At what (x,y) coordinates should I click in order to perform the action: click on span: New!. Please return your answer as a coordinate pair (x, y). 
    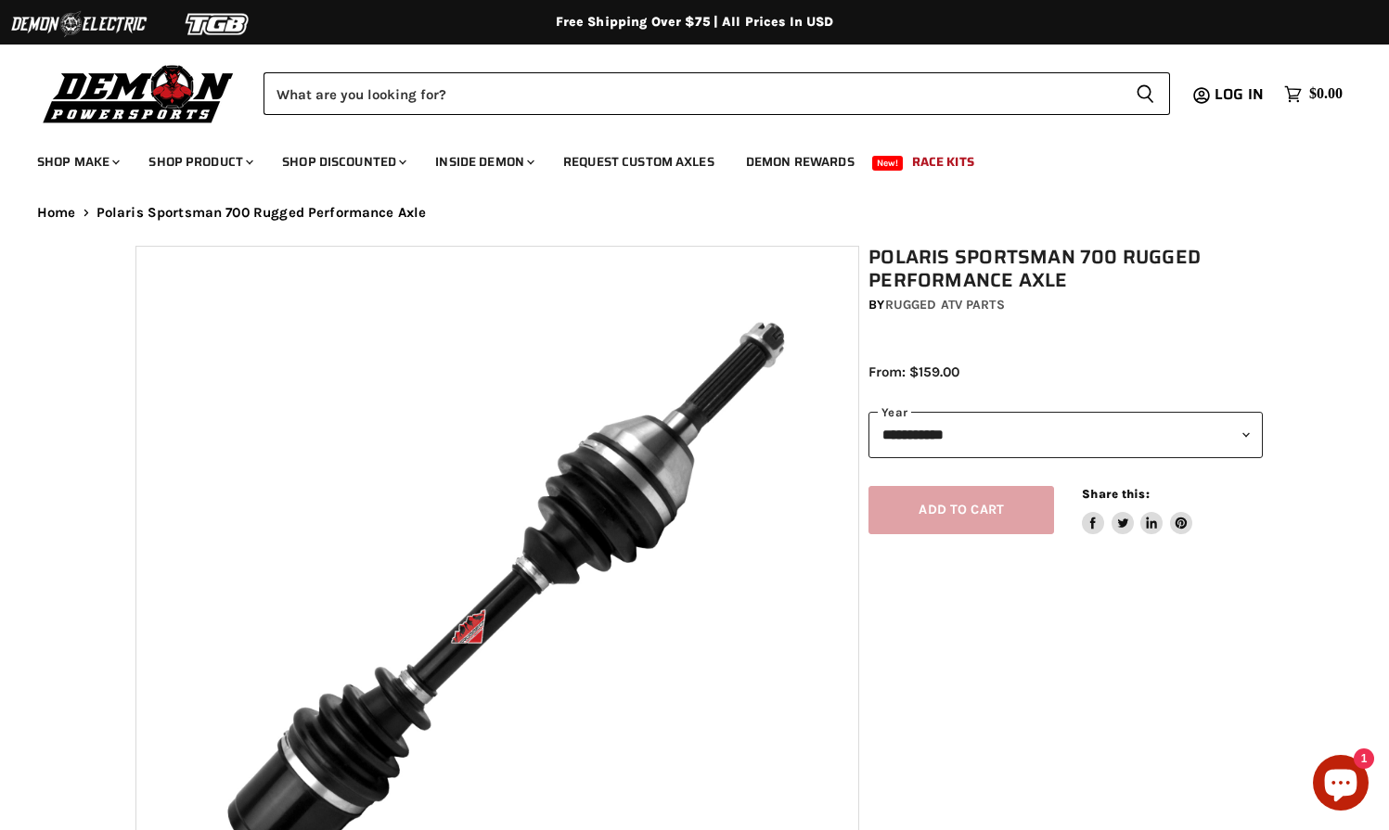
    Looking at the image, I should click on (888, 163).